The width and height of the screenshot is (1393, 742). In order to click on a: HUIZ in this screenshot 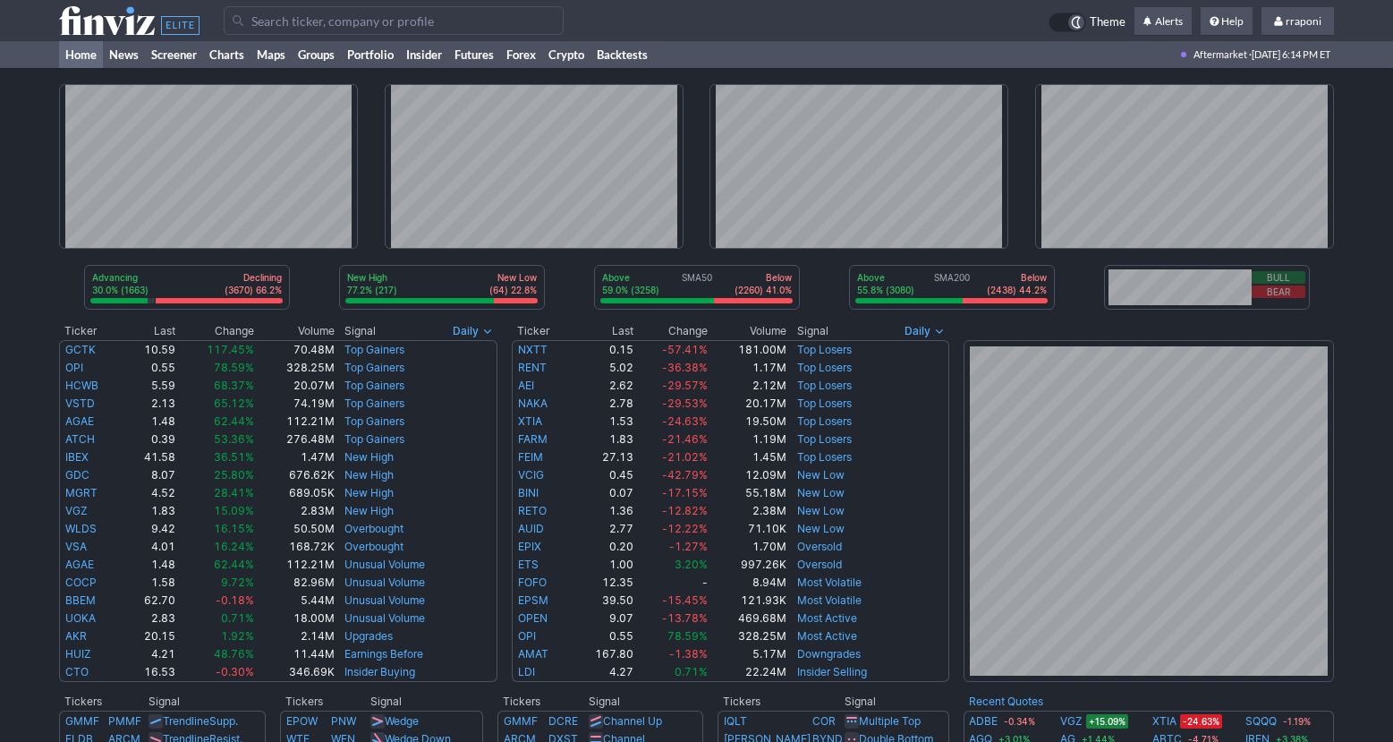, I will do `click(78, 653)`.